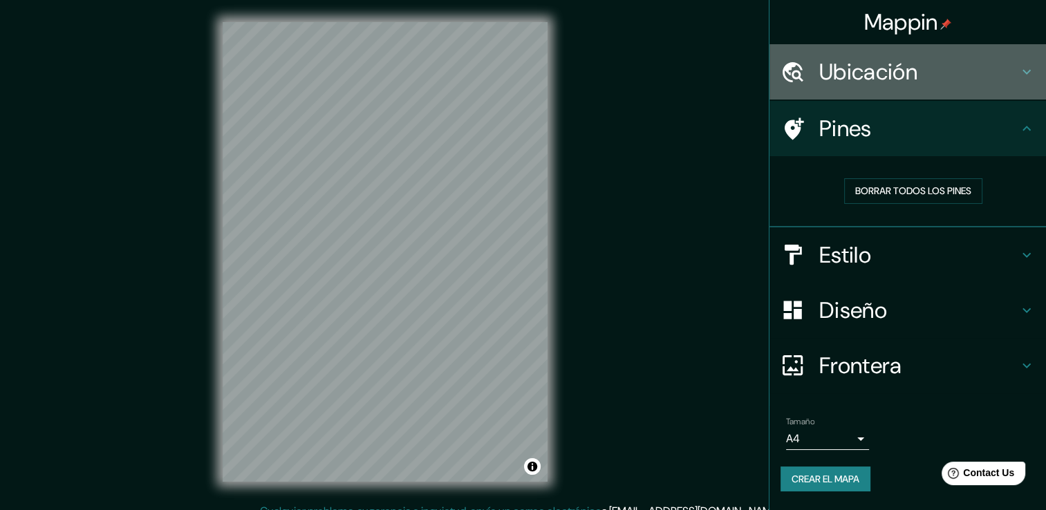 This screenshot has width=1046, height=510. Describe the element at coordinates (919, 366) in the screenshot. I see `h4: Frontera` at that location.